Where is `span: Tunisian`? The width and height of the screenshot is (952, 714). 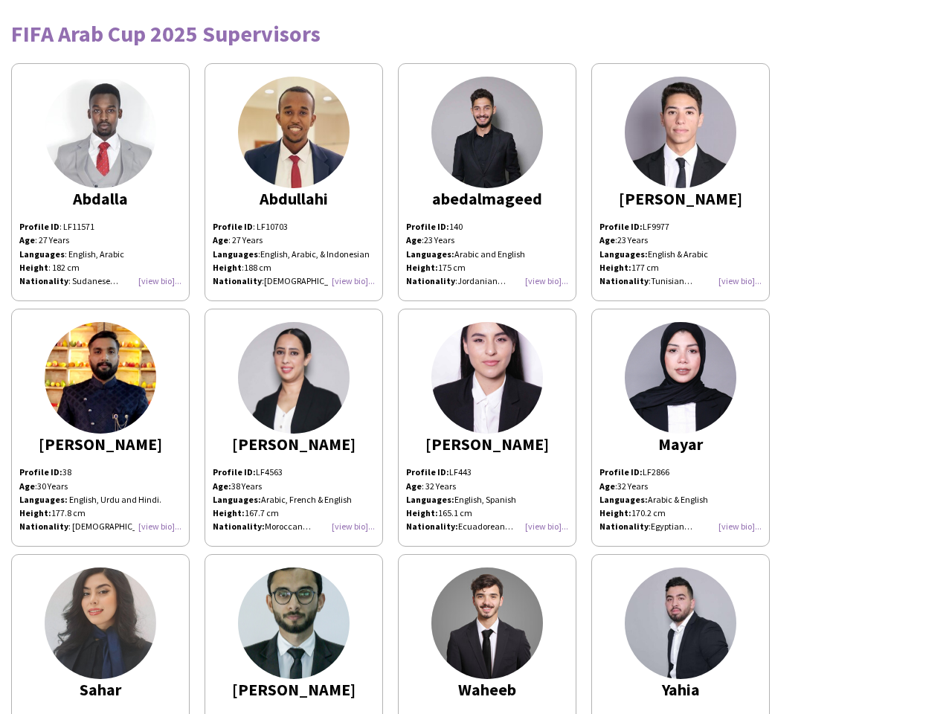 span: Tunisian is located at coordinates (671, 280).